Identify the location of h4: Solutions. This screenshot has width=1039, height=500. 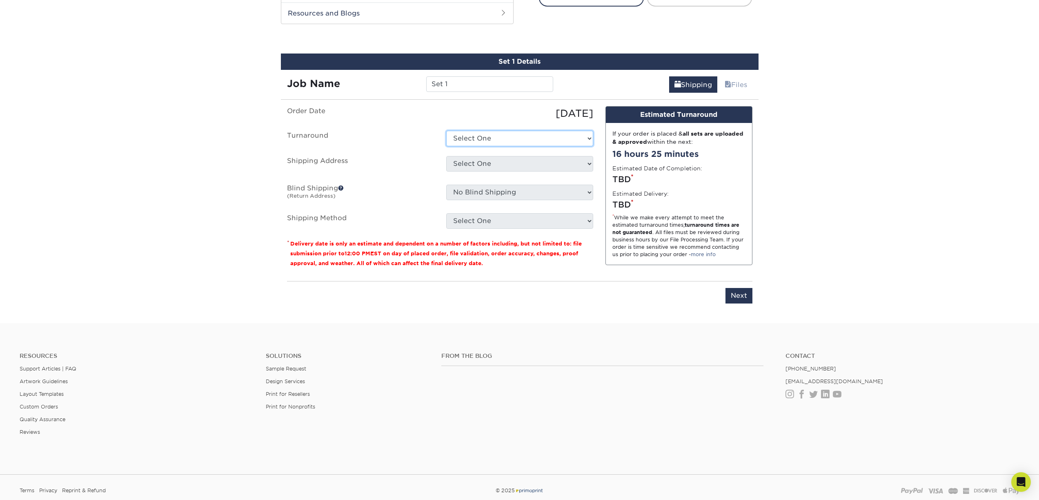
(348, 356).